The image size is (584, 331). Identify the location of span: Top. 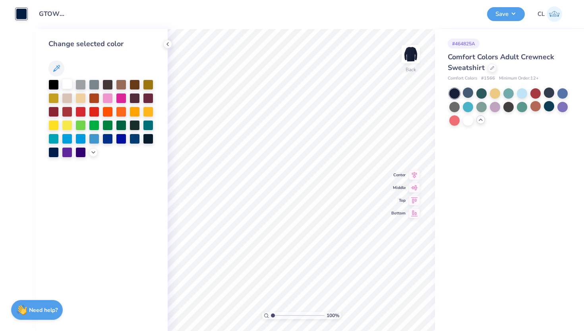
(399, 200).